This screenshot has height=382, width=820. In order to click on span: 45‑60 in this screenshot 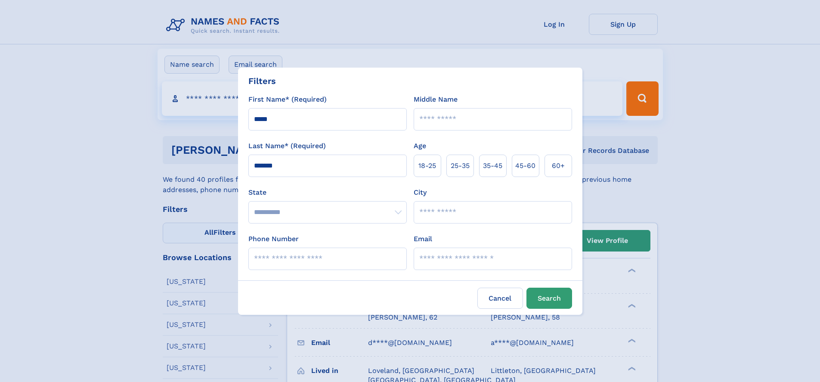, I will do `click(525, 166)`.